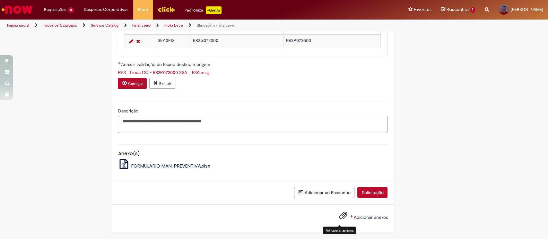  What do you see at coordinates (163, 73) in the screenshot?
I see `a: Download de RES_ Troca CC - BR2P072000 SSA _ FSA.msg` at bounding box center [163, 73].